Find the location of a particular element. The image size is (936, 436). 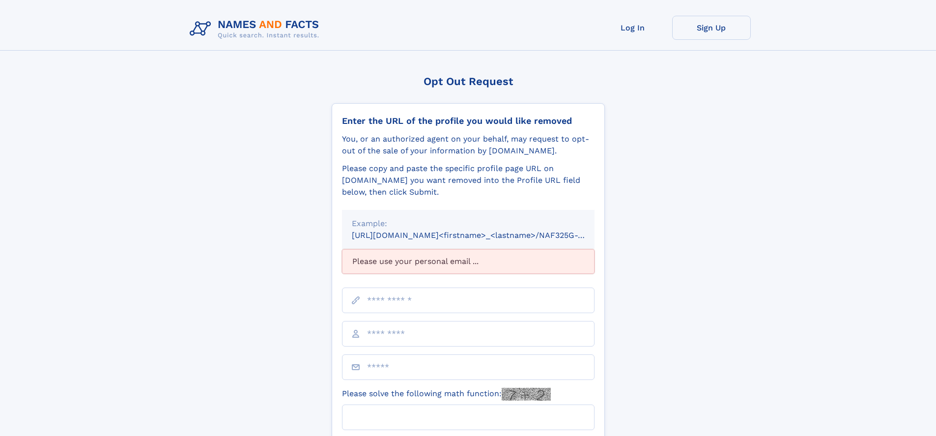

img: Logo Names and Facts is located at coordinates (257, 29).